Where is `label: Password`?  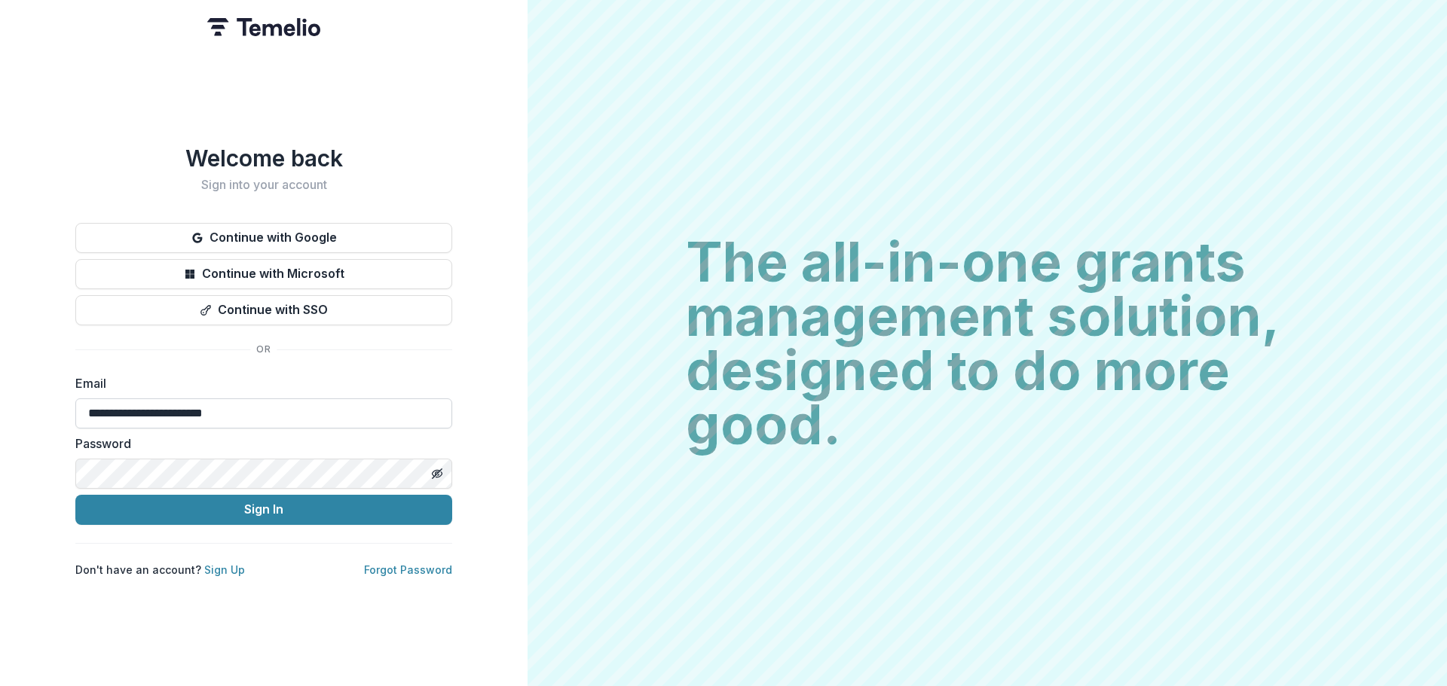 label: Password is located at coordinates (259, 444).